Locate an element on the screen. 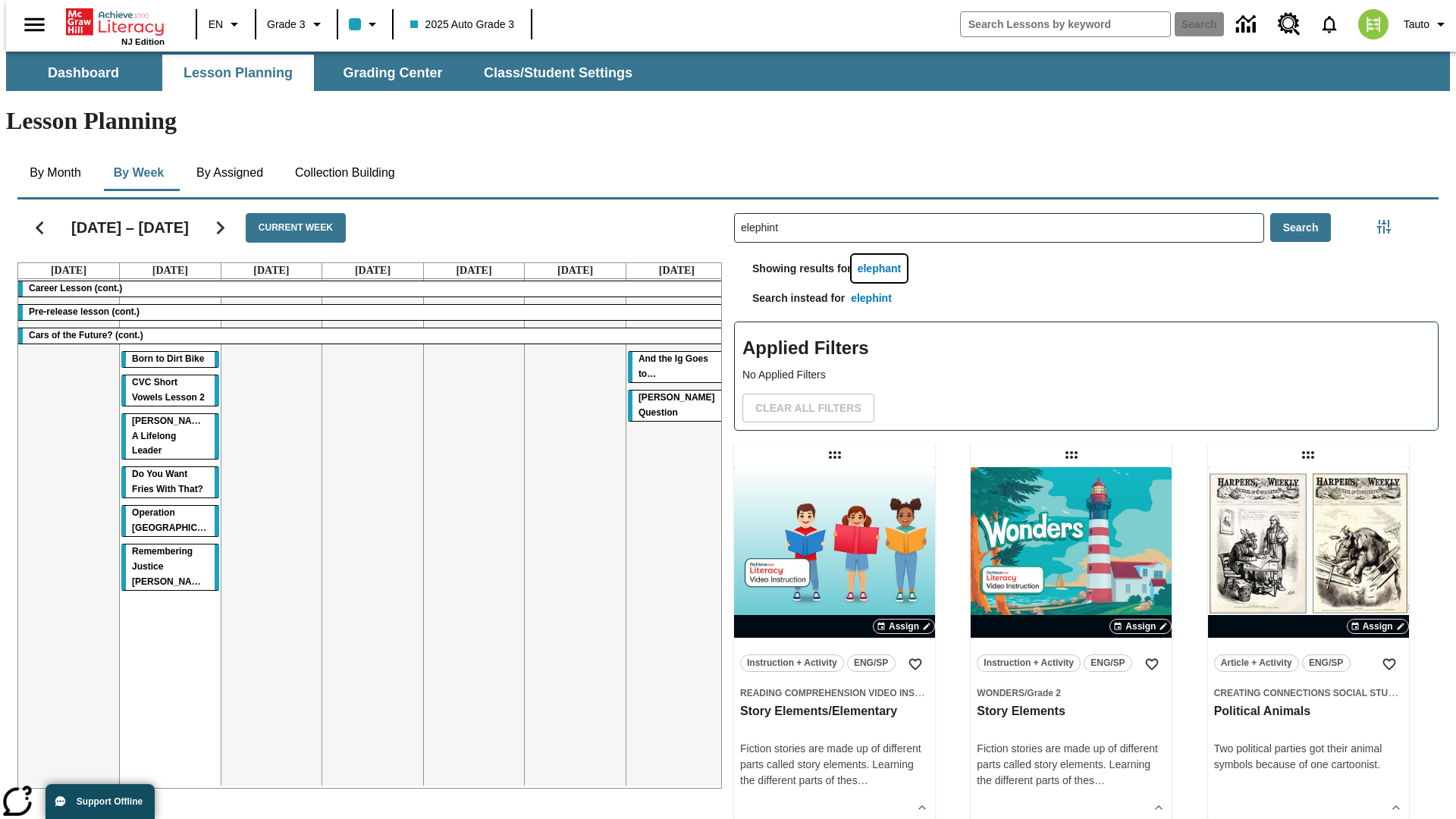 Image resolution: width=1456 pixels, height=819 pixels. span: Born to Dirt Bike is located at coordinates (167, 359).